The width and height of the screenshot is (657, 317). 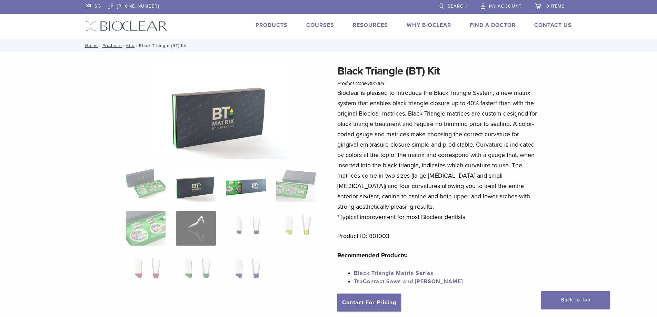 What do you see at coordinates (361, 84) in the screenshot?
I see `span: Product Code:` at bounding box center [361, 84].